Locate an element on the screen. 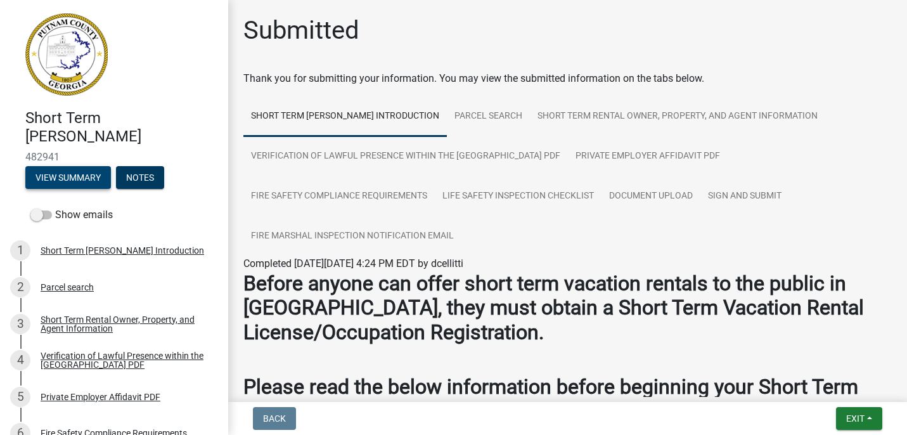 This screenshot has height=435, width=907. span: 482941 is located at coordinates (114, 157).